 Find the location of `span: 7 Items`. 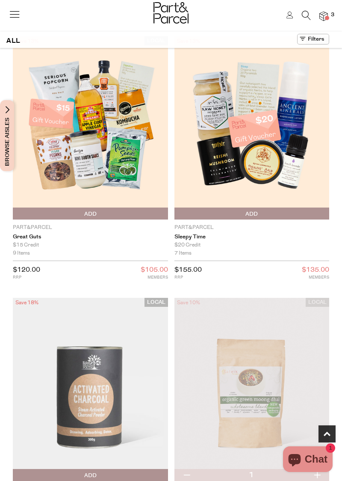

span: 7 Items is located at coordinates (183, 253).